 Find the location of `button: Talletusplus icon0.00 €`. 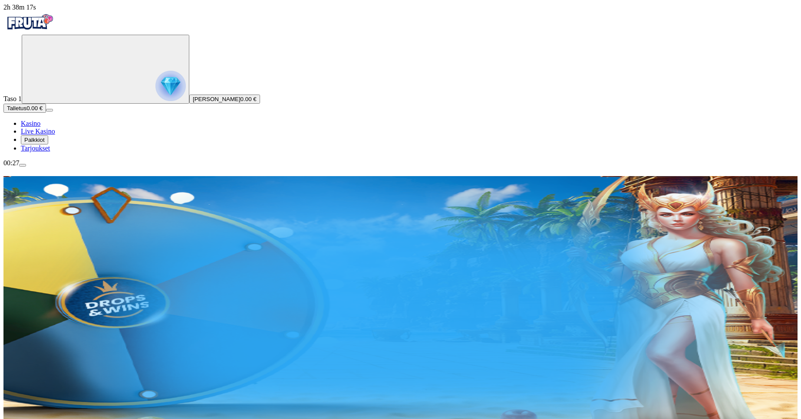

button: Talletusplus icon0.00 € is located at coordinates (25, 108).